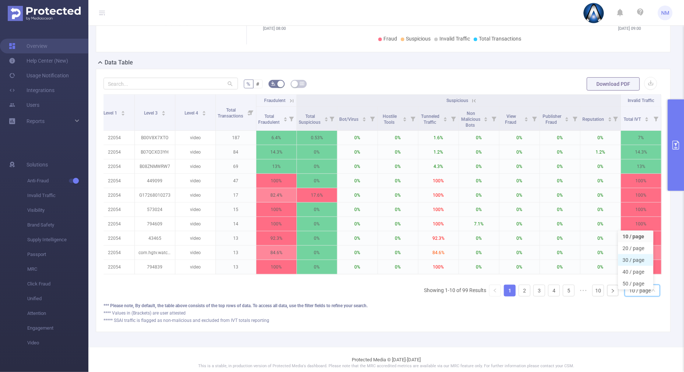 Image resolution: width=684 pixels, height=372 pixels. What do you see at coordinates (28, 46) in the screenshot?
I see `a: Overview` at bounding box center [28, 46].